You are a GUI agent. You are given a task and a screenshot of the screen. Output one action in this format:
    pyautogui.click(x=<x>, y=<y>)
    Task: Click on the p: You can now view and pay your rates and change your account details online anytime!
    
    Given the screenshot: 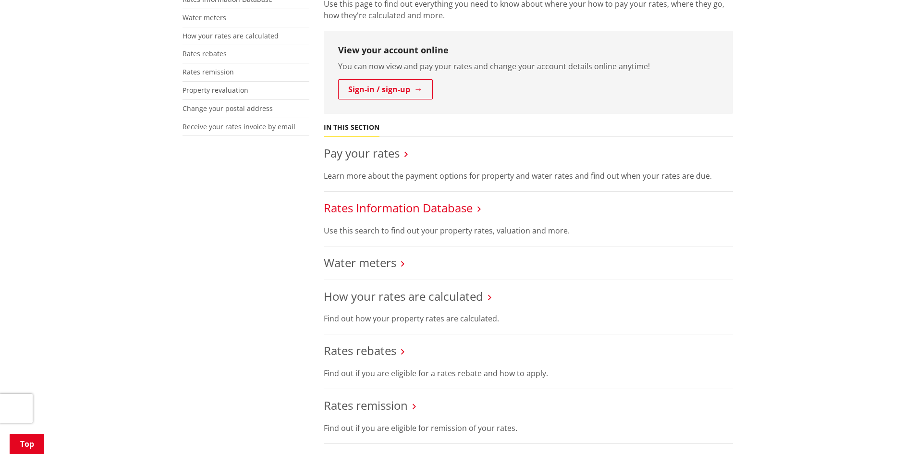 What is the action you would take?
    pyautogui.click(x=528, y=66)
    